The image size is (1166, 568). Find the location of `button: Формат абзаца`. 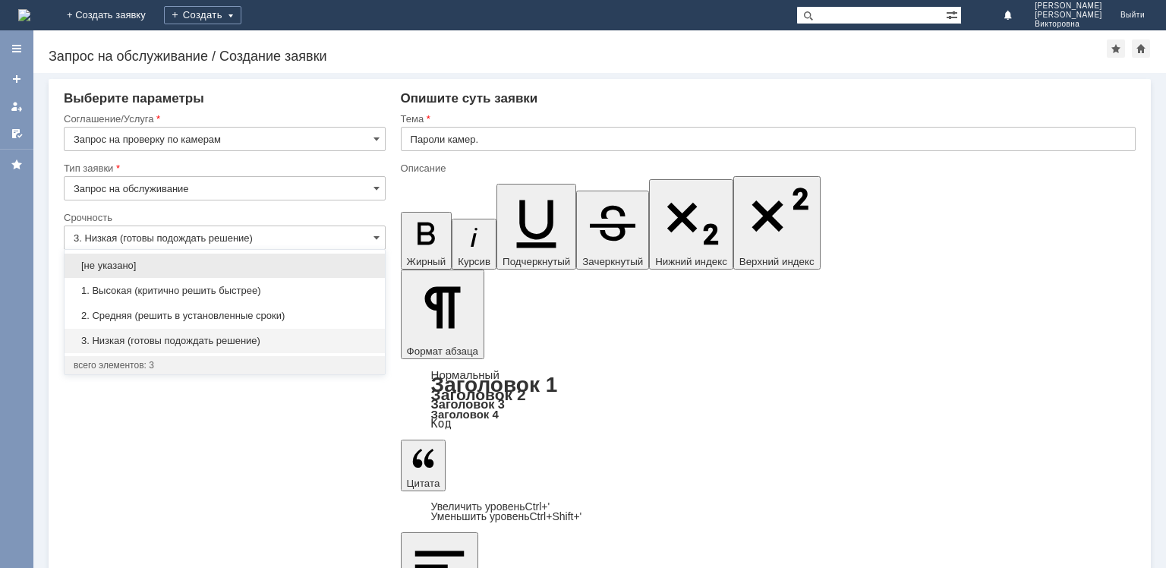

button: Формат абзаца is located at coordinates (443, 314).